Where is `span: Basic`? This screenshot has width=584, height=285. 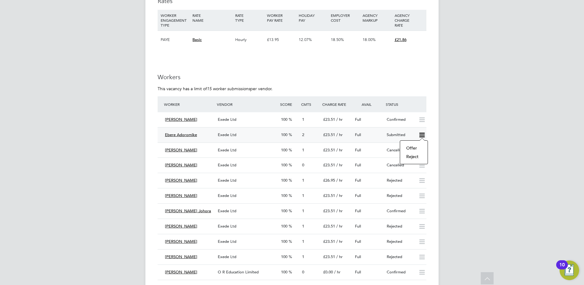
span: Basic is located at coordinates (197, 39).